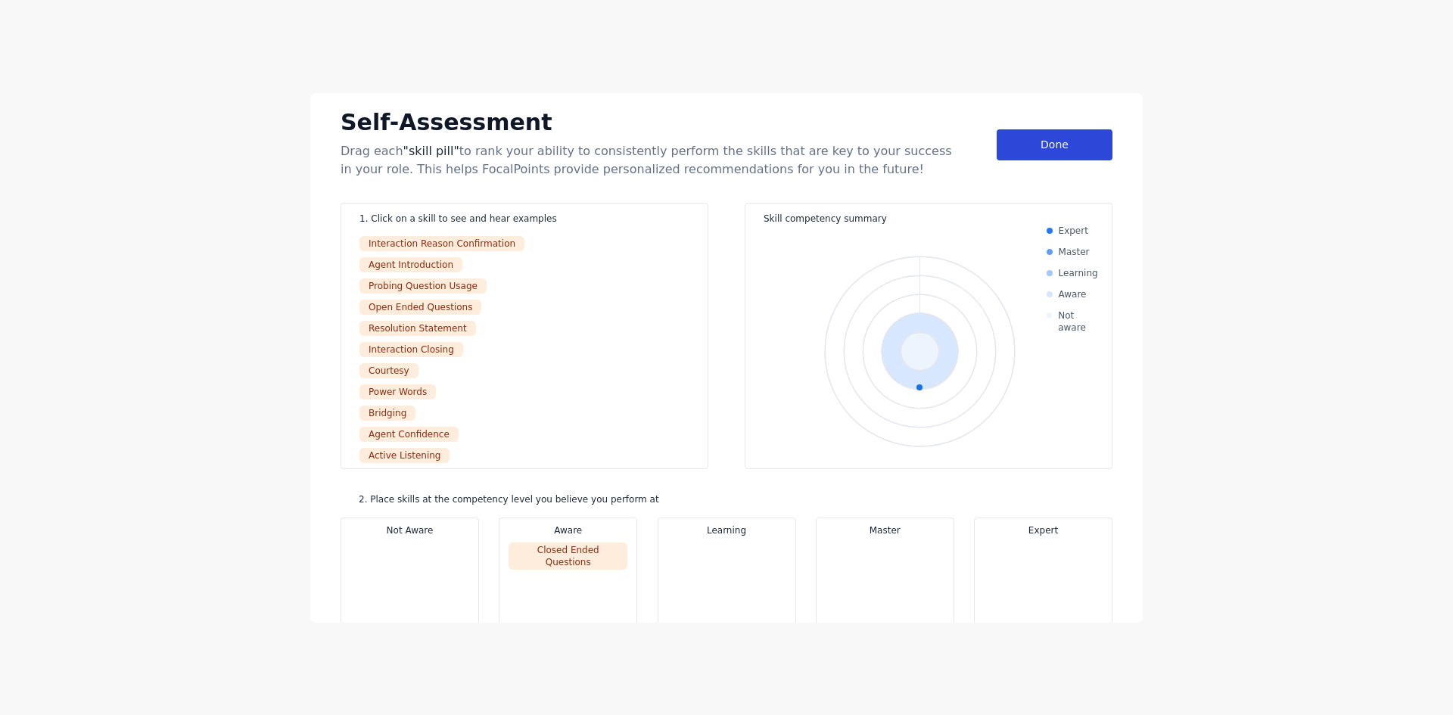 The image size is (1453, 715). What do you see at coordinates (389, 371) in the screenshot?
I see `div: Courtesy` at bounding box center [389, 371].